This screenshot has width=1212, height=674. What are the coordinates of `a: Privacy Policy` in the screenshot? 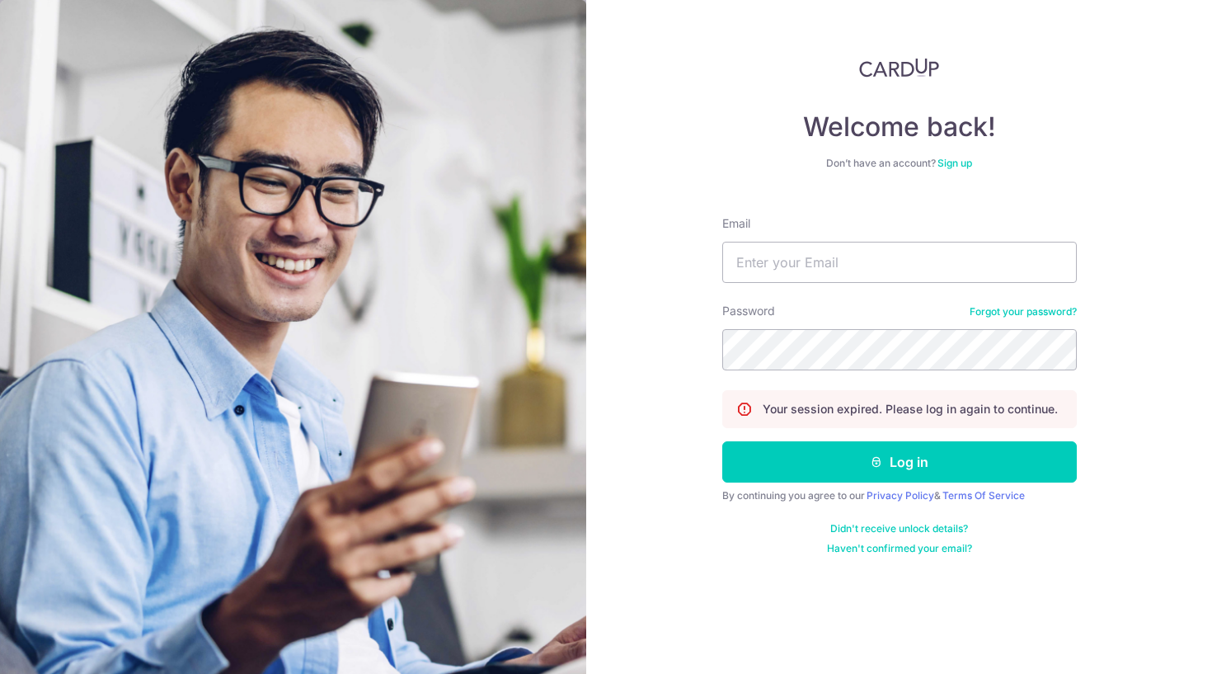 It's located at (900, 495).